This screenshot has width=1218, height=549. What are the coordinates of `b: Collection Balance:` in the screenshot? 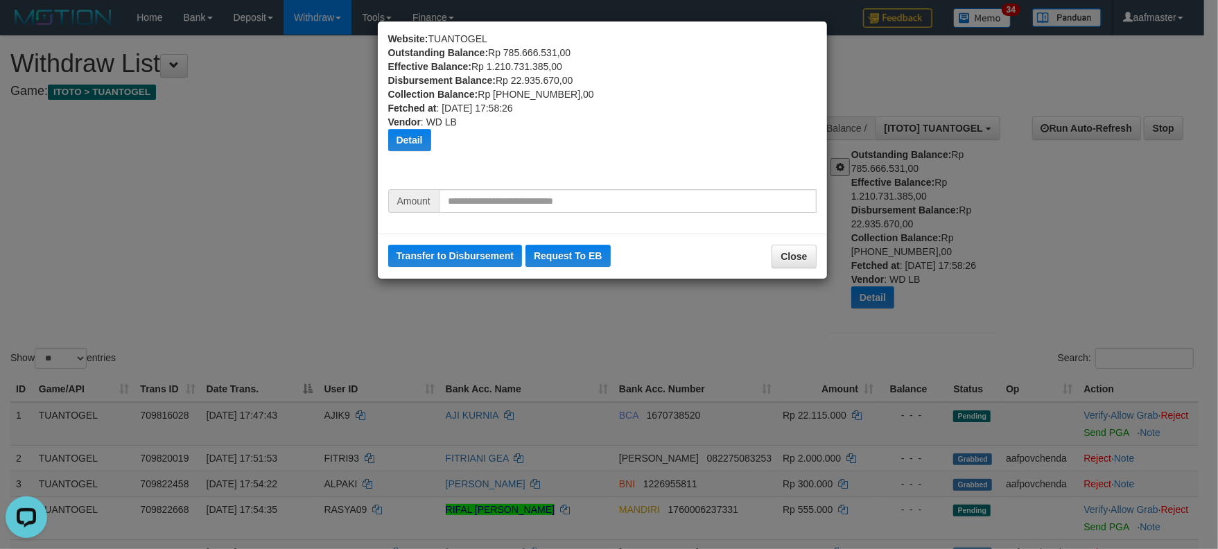 It's located at (433, 94).